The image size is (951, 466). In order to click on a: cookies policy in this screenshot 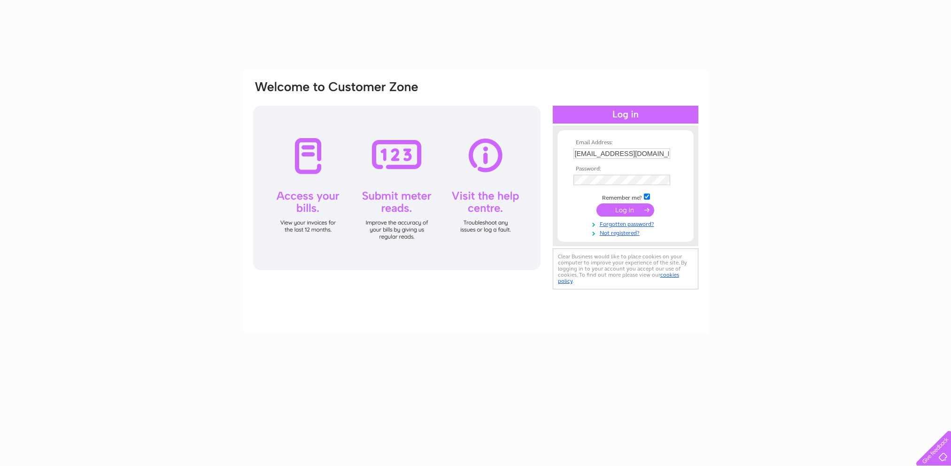, I will do `click(619, 278)`.